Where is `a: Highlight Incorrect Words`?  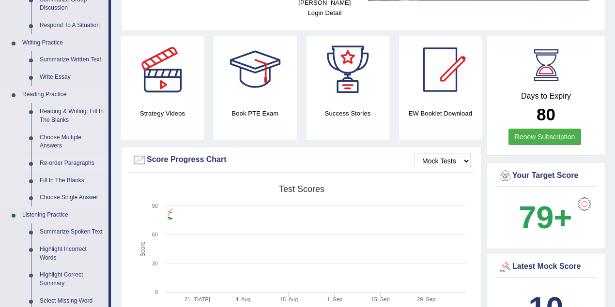
a: Highlight Incorrect Words is located at coordinates (72, 254).